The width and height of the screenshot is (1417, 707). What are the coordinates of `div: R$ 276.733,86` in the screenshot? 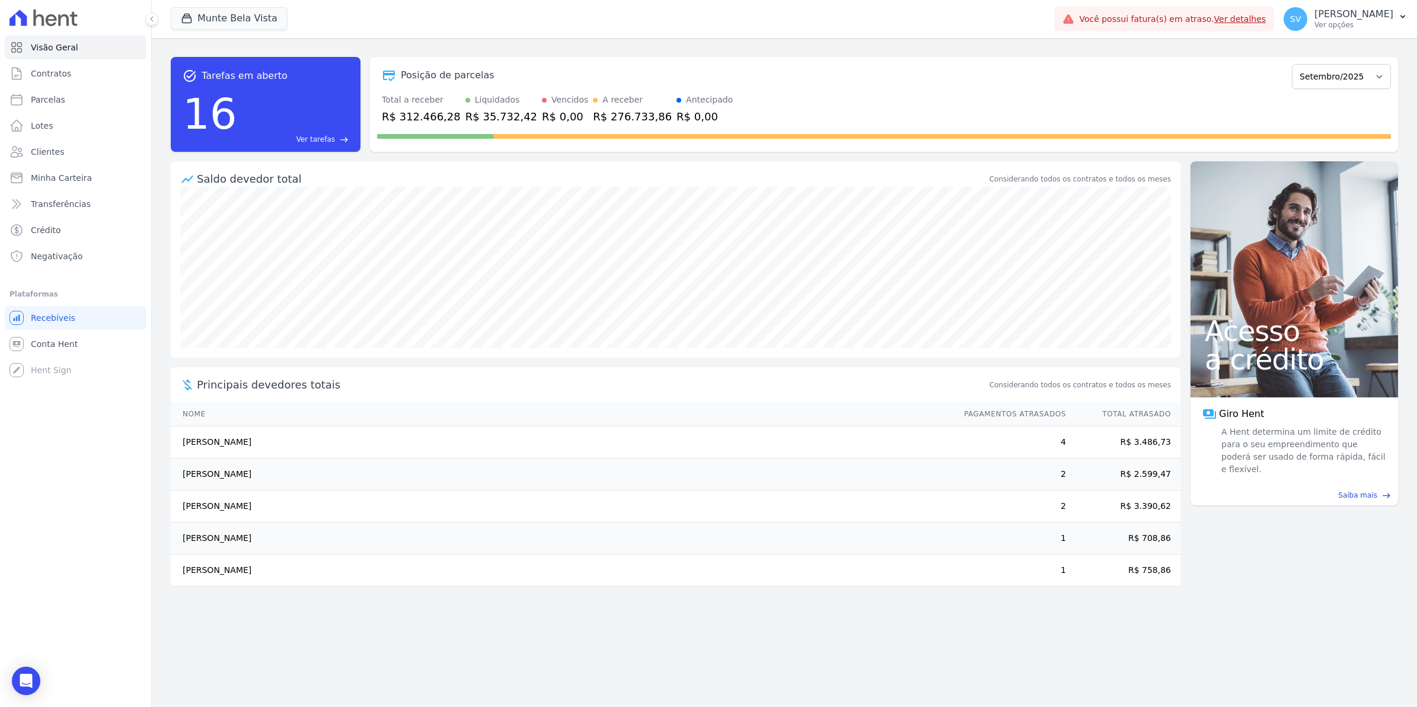 It's located at (632, 116).